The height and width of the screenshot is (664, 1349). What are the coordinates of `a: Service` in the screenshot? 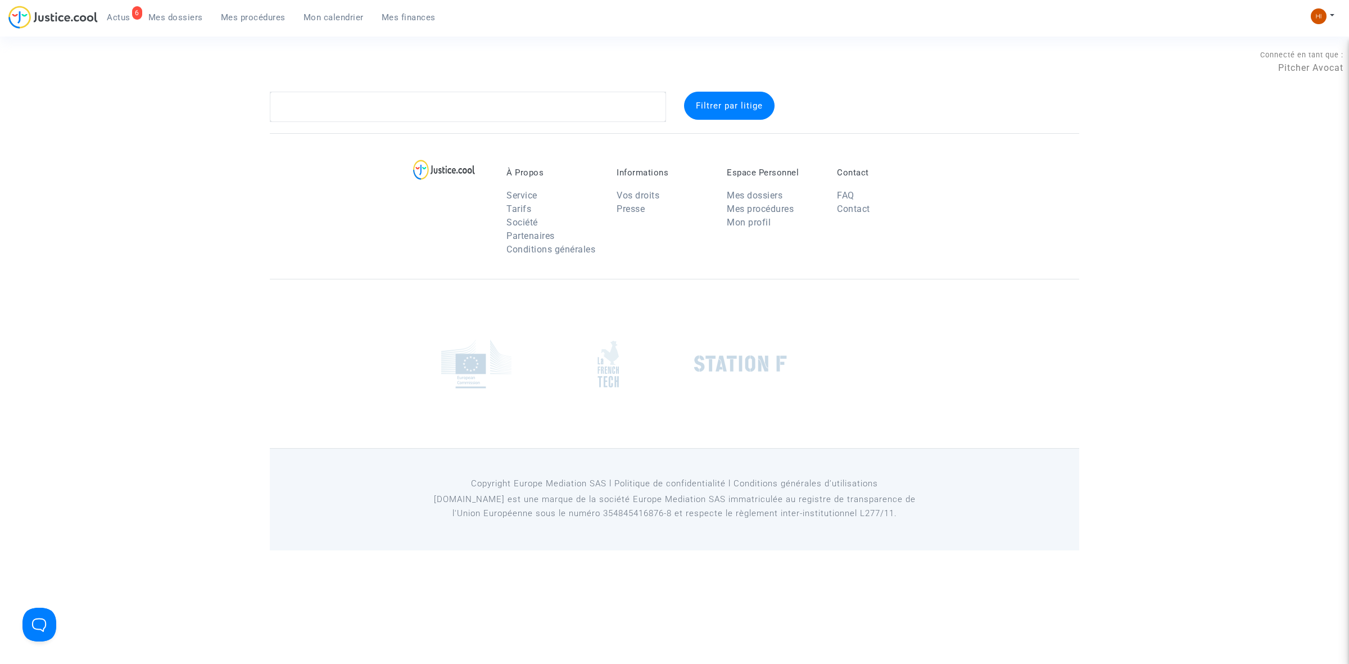 It's located at (522, 195).